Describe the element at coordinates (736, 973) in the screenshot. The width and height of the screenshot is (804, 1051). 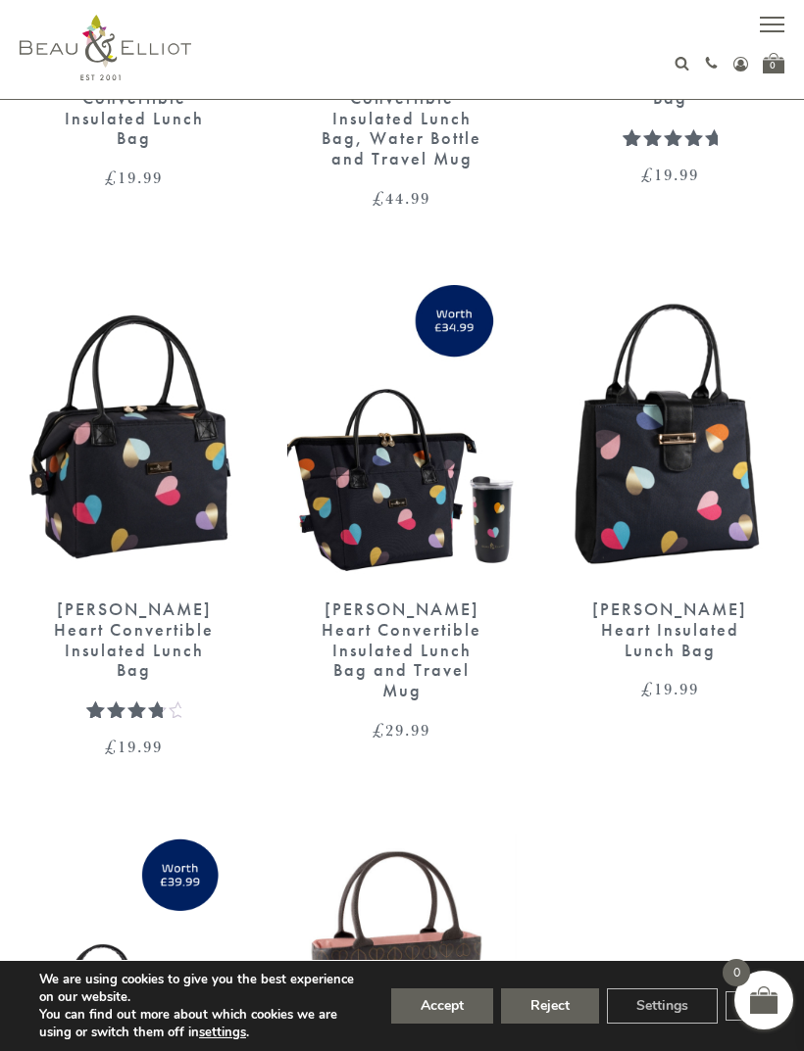
I see `span: 0` at that location.